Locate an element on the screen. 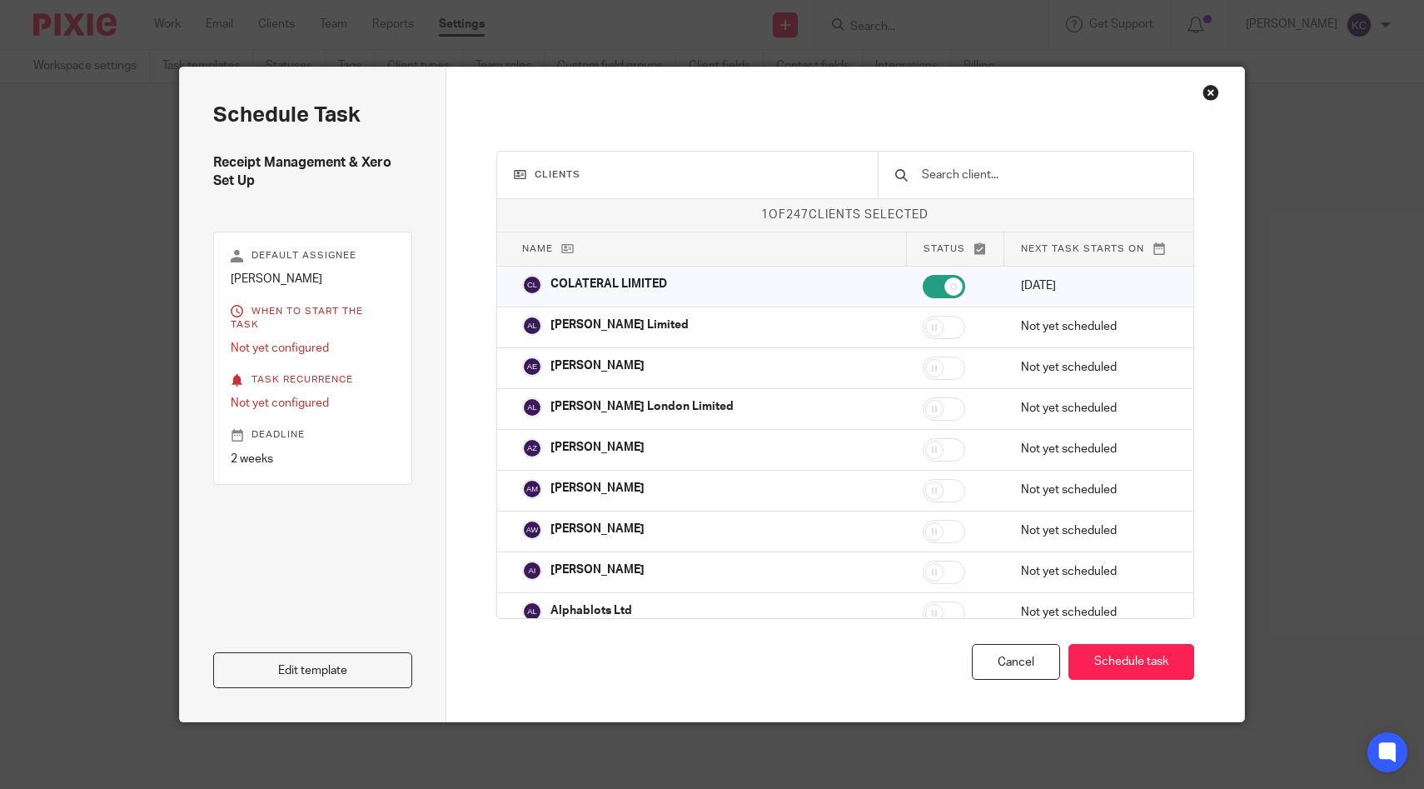 The width and height of the screenshot is (1424, 789). p: 2 weeks is located at coordinates (312, 459).